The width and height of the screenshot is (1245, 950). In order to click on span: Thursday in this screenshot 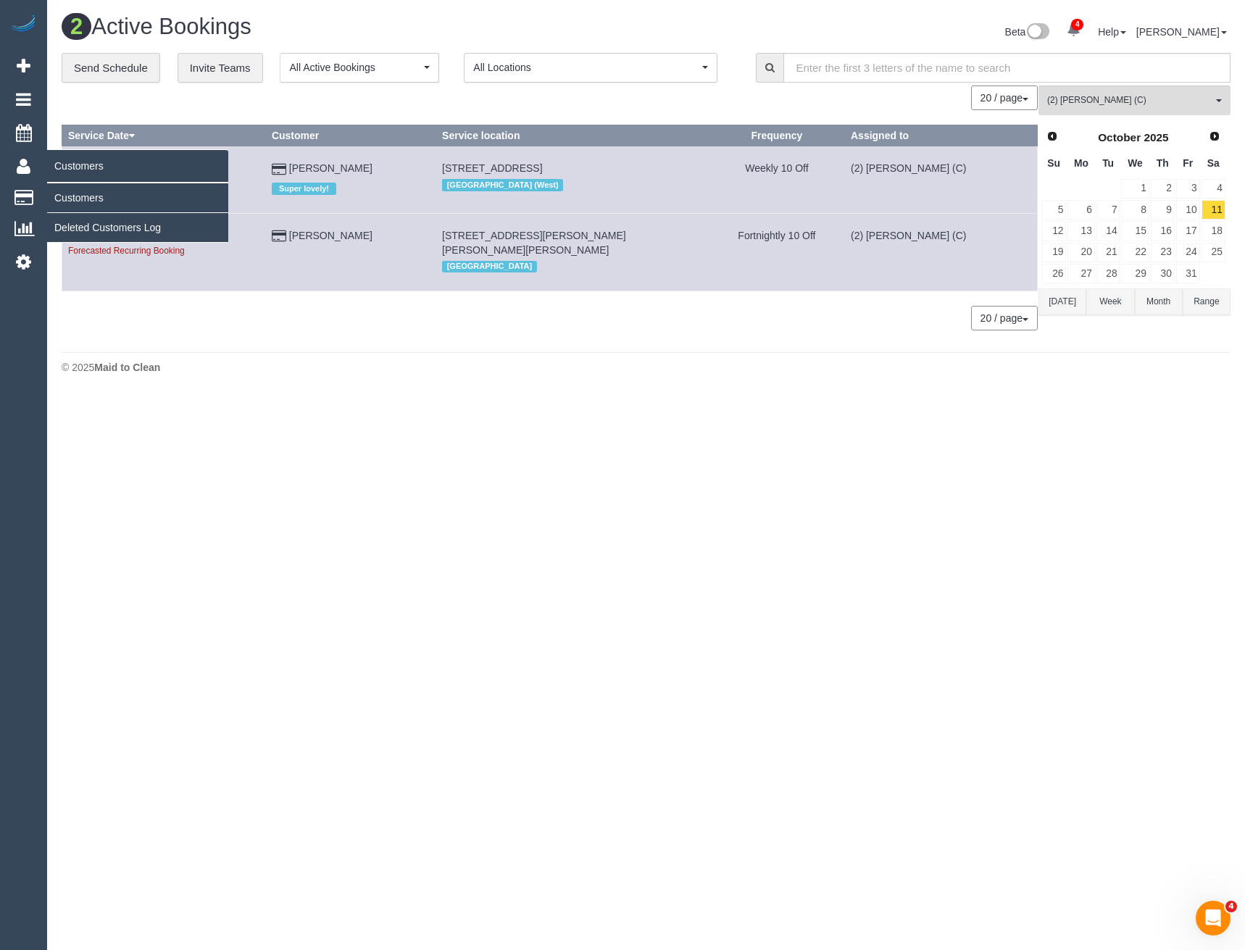, I will do `click(1163, 163)`.